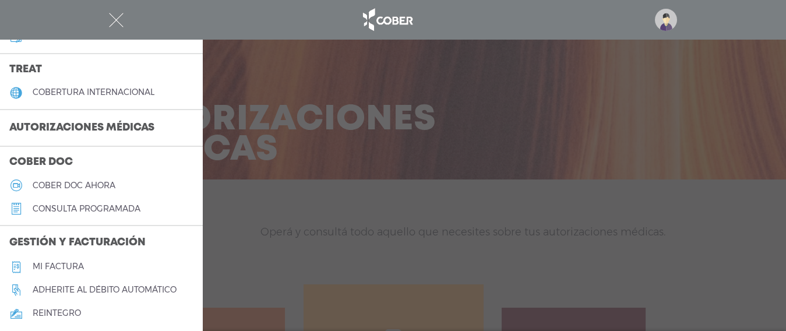 The image size is (786, 331). I want to click on h5: Mi plan médico, so click(68, 37).